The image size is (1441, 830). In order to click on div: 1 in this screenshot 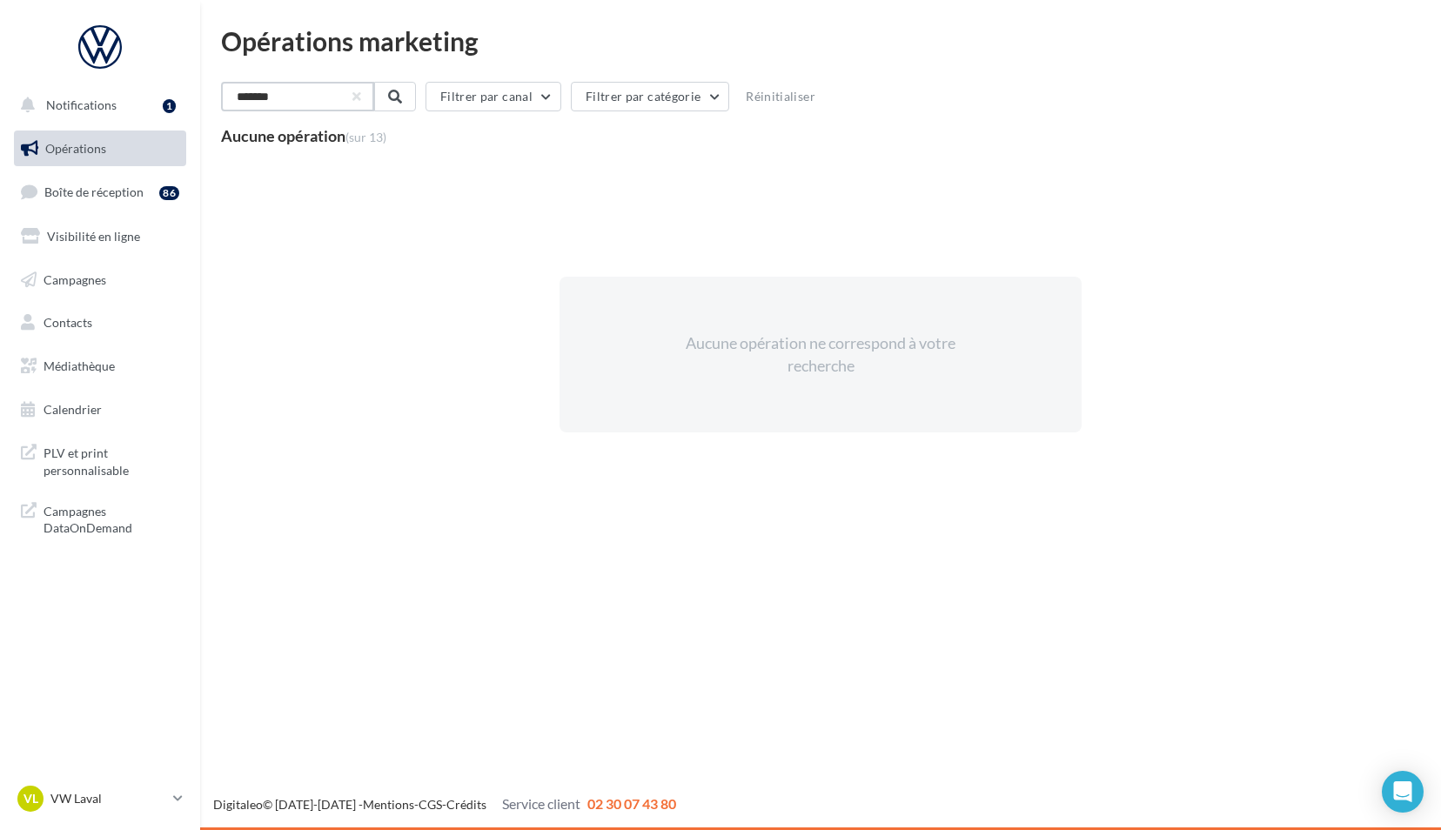, I will do `click(169, 106)`.